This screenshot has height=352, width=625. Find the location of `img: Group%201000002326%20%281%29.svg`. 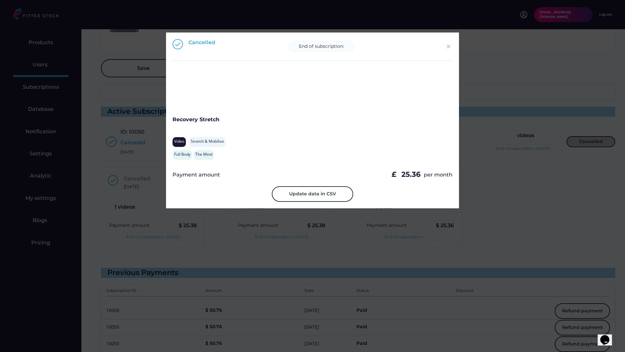

img: Group%201000002326%20%281%29.svg is located at coordinates (448, 47).